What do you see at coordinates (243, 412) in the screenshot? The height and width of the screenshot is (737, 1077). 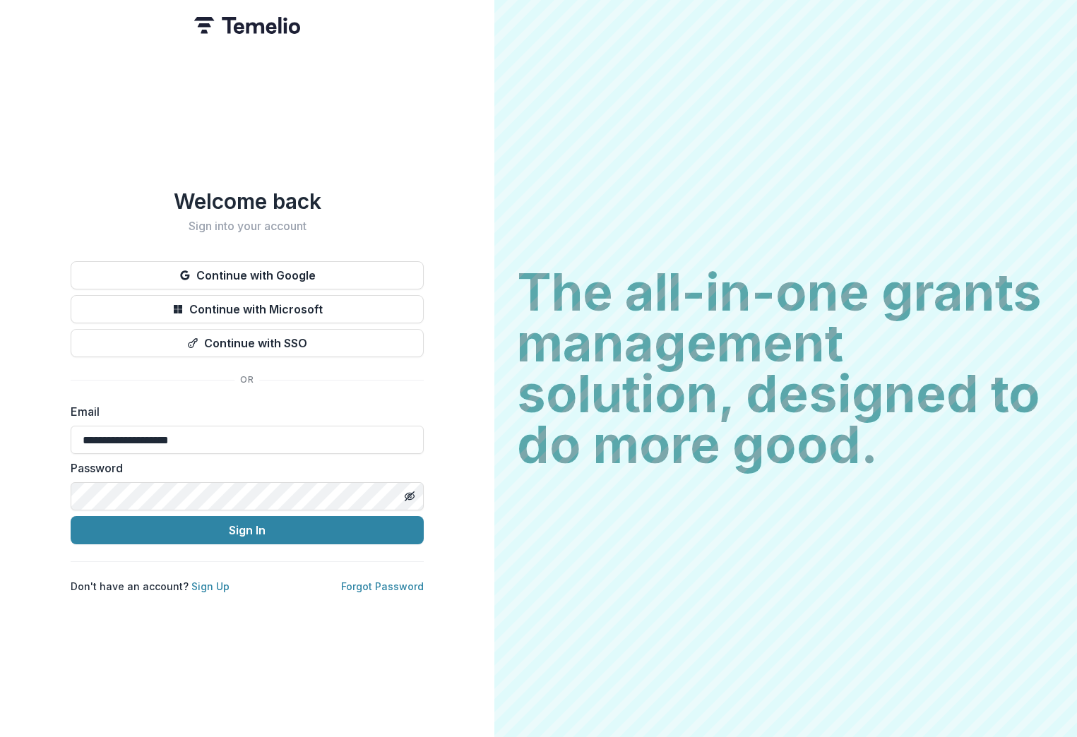 I see `label: Email` at bounding box center [243, 412].